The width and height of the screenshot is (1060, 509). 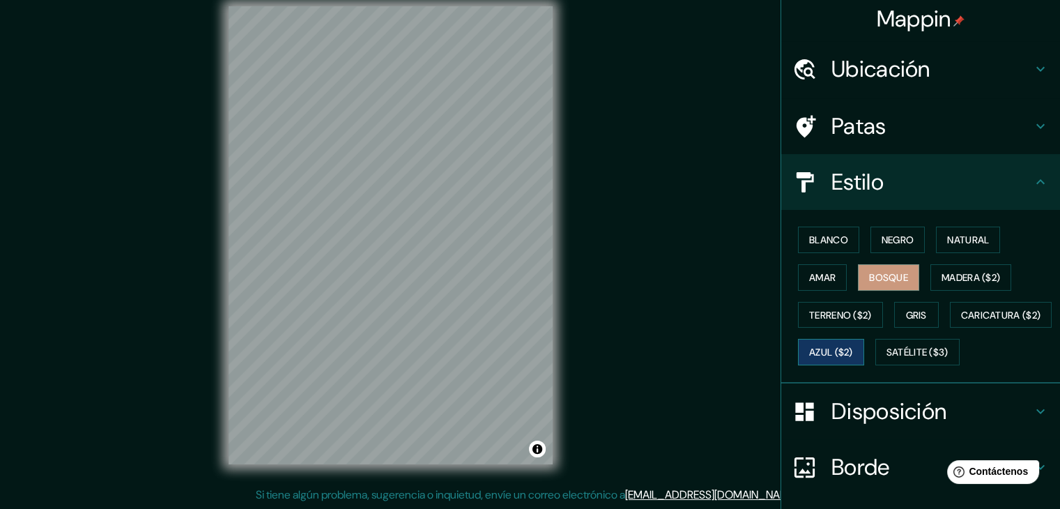 What do you see at coordinates (920, 467) in the screenshot?
I see `div: Borde` at bounding box center [920, 467].